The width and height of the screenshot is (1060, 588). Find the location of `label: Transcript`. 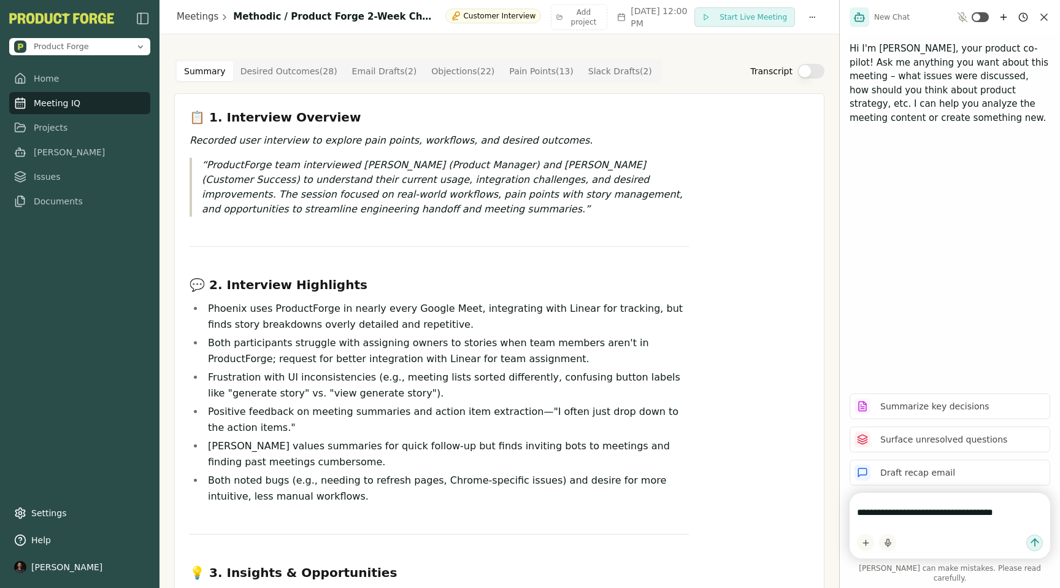

label: Transcript is located at coordinates (771, 71).